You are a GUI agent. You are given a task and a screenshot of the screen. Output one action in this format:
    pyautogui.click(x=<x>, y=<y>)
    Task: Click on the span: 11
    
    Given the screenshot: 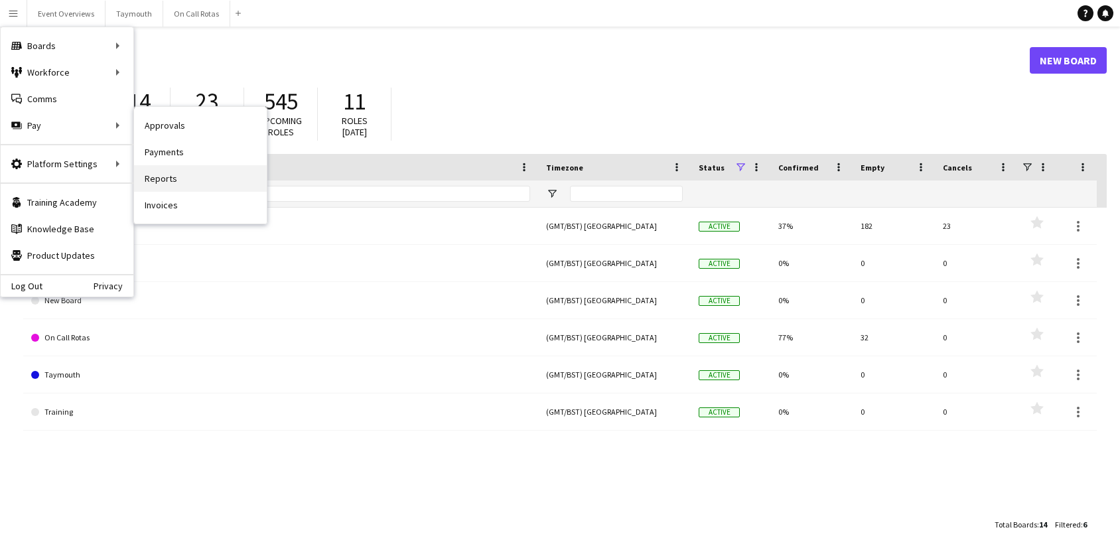 What is the action you would take?
    pyautogui.click(x=354, y=102)
    